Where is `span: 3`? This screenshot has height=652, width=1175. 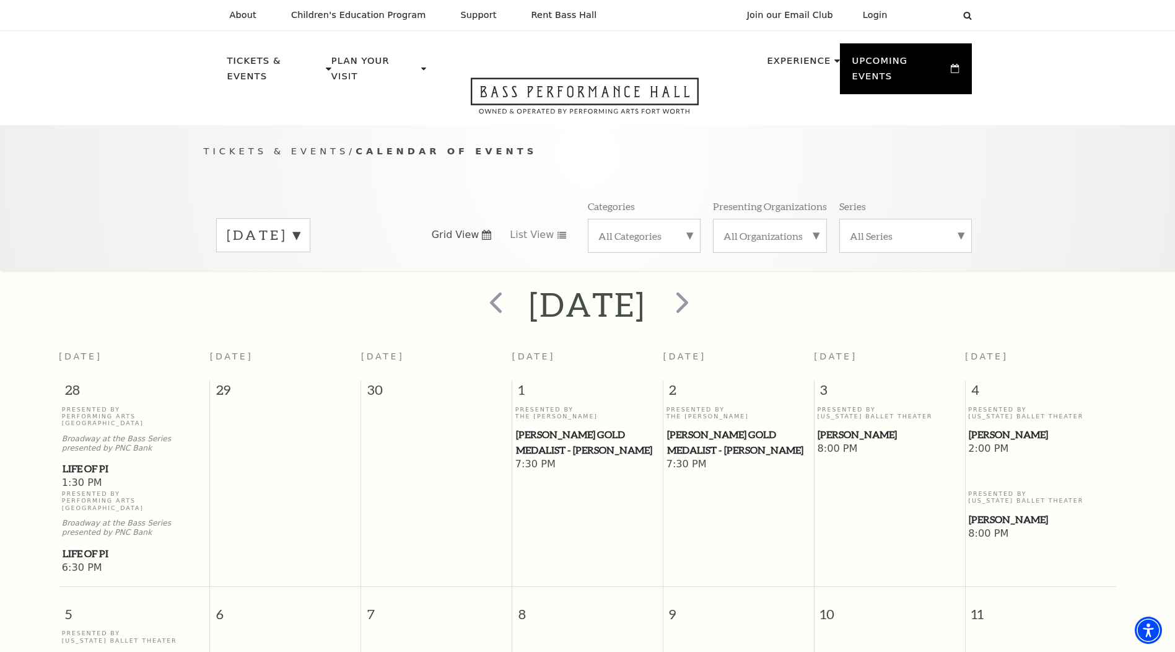
span: 3 is located at coordinates (890, 393).